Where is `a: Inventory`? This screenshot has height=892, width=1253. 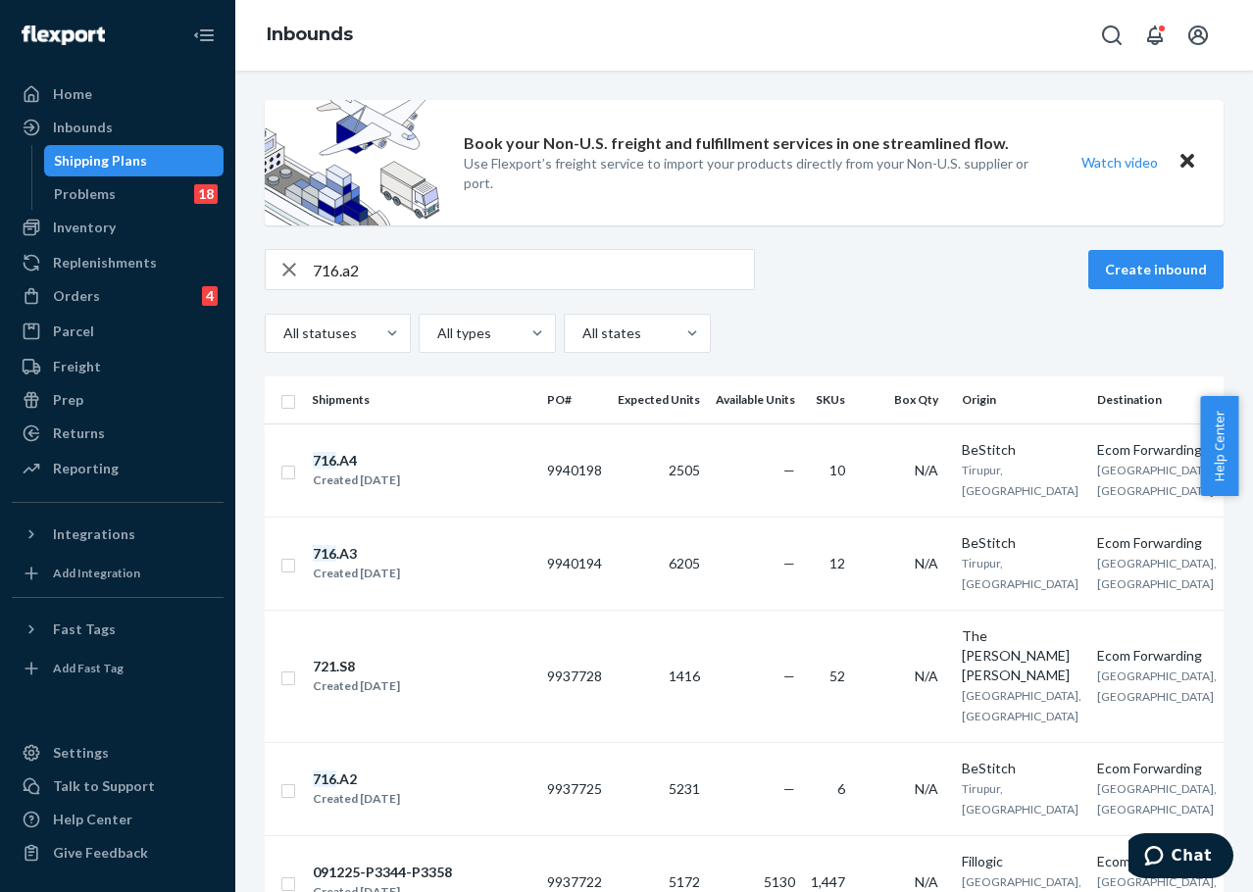
a: Inventory is located at coordinates (118, 227).